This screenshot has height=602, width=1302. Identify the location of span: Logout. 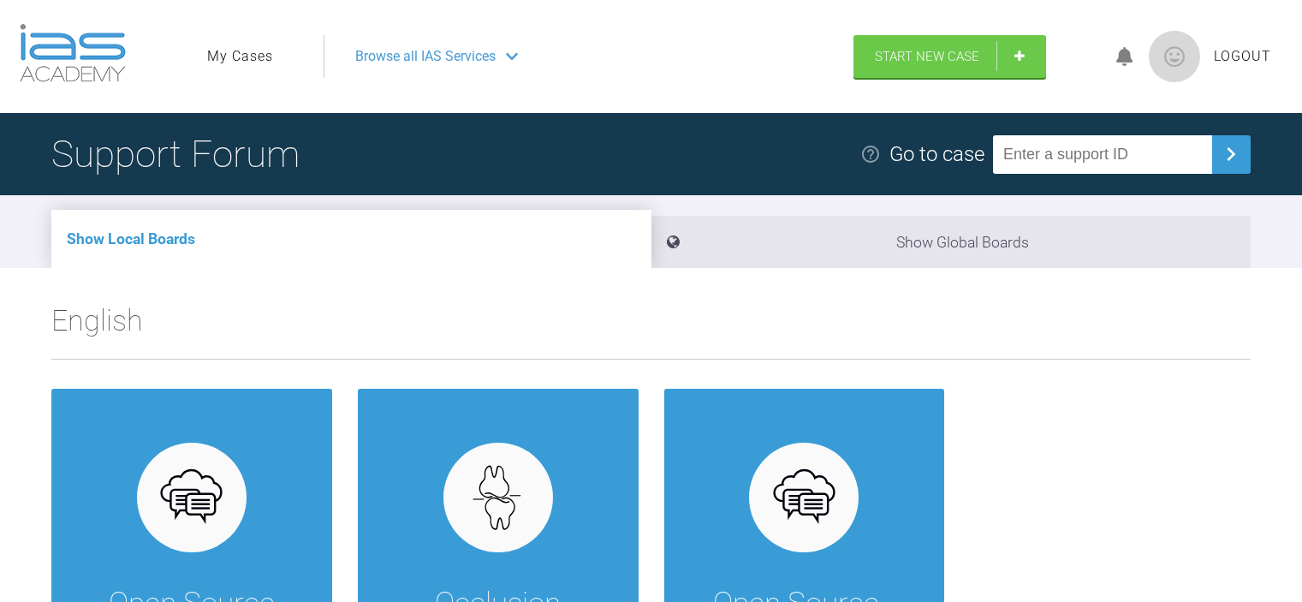
(1242, 57).